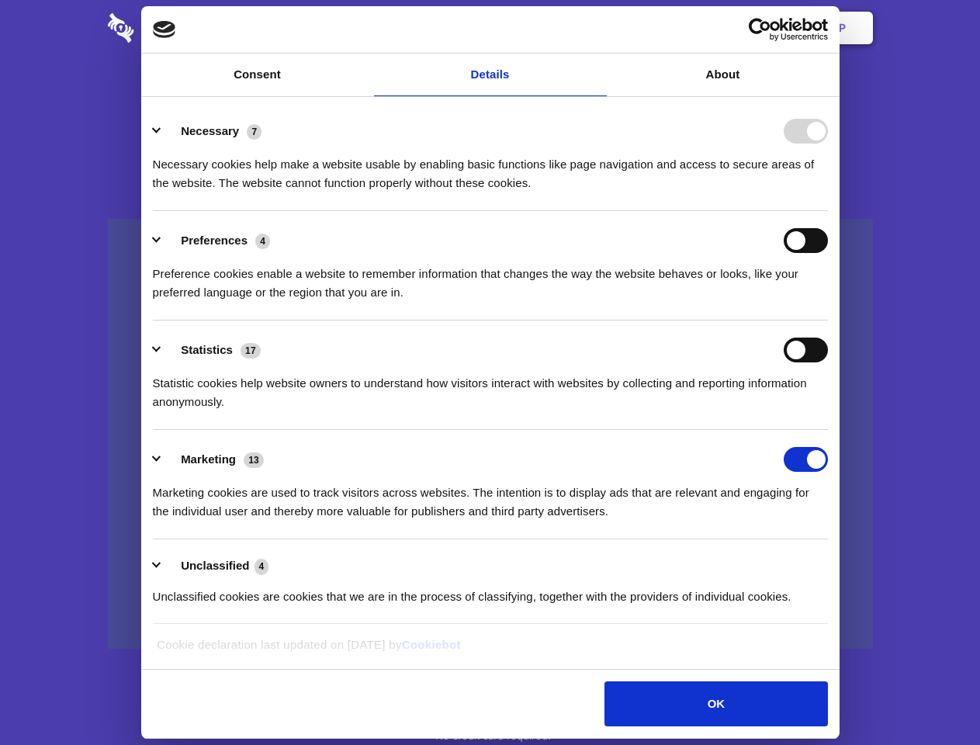  Describe the element at coordinates (254, 460) in the screenshot. I see `span: 13` at that location.